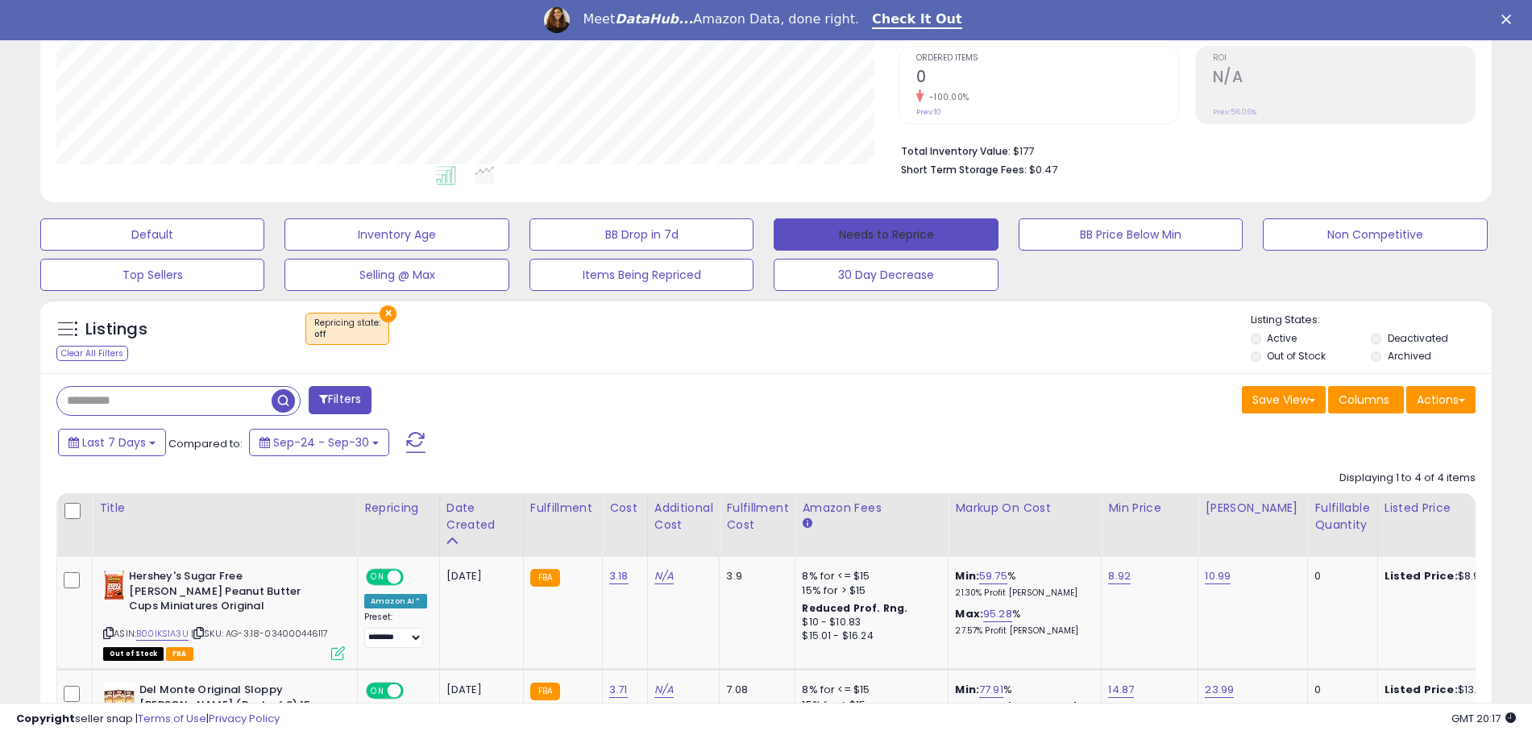 The height and width of the screenshot is (735, 1532). I want to click on label: Deactivated, so click(1418, 338).